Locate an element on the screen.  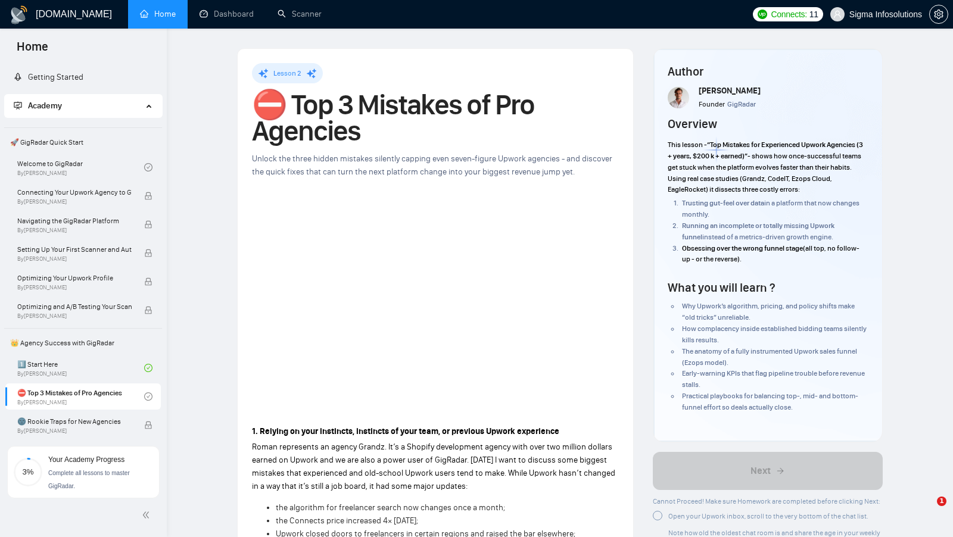
span: Early-warning KPIs that flag pipeline trouble before revenue stalls. is located at coordinates (773, 379).